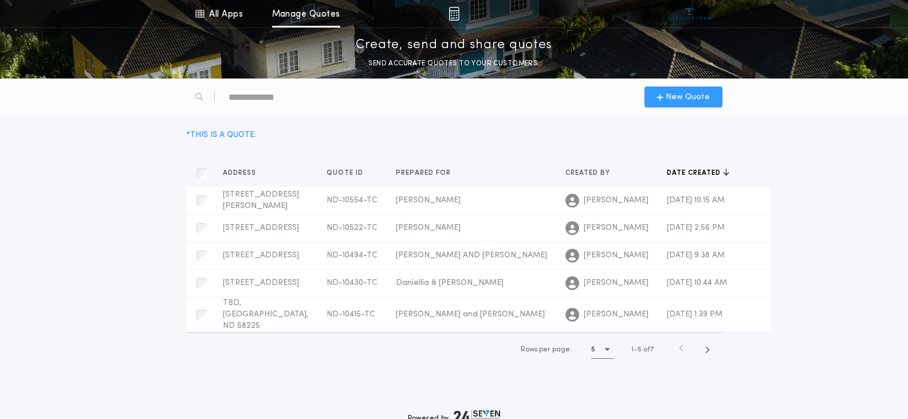  I want to click on img: vs-icon, so click(689, 14).